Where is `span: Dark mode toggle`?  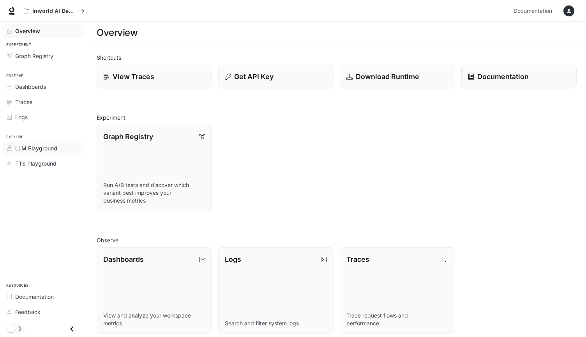
span: Dark mode toggle is located at coordinates (11, 328).